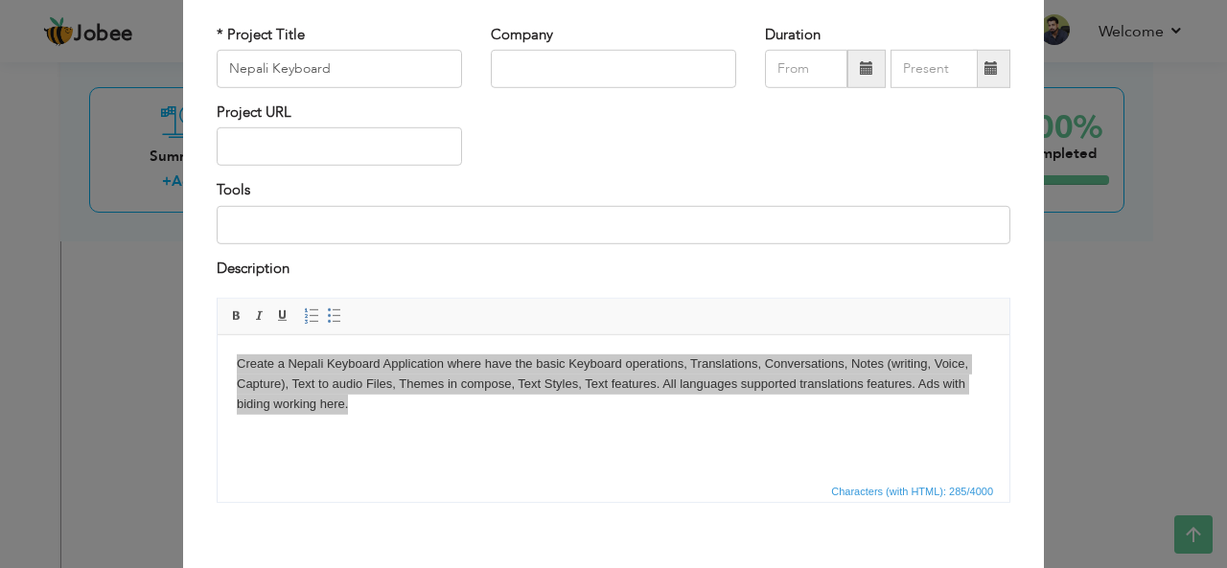 The image size is (1227, 568). What do you see at coordinates (261, 34) in the screenshot?
I see `label: * Project Title` at bounding box center [261, 34].